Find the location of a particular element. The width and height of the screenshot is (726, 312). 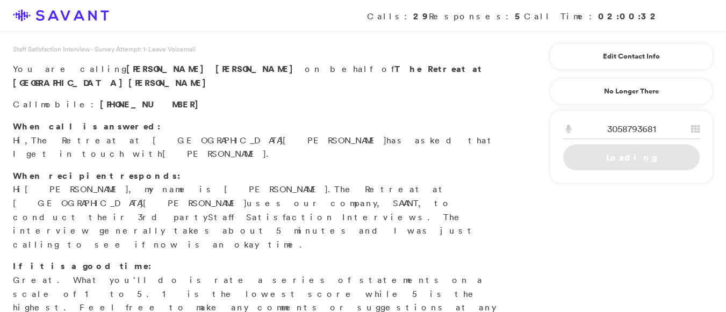

span: Staff Satisfaction Interview is located at coordinates (313, 217).